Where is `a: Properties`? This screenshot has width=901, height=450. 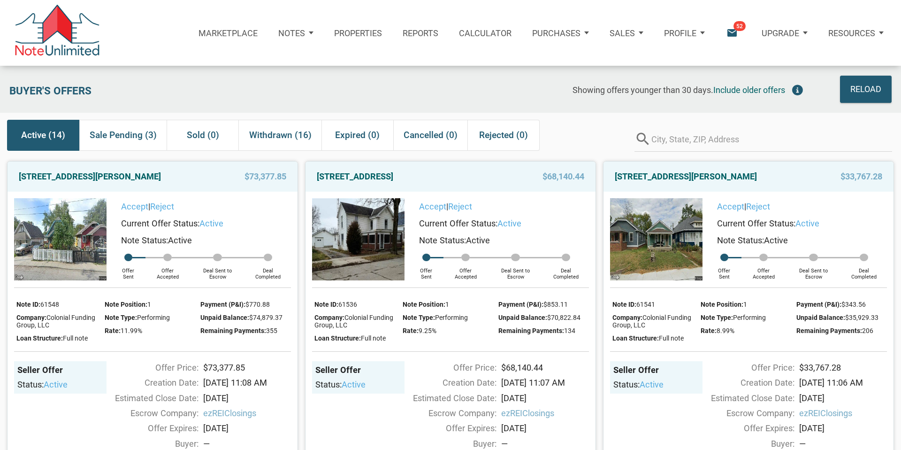 a: Properties is located at coordinates (358, 33).